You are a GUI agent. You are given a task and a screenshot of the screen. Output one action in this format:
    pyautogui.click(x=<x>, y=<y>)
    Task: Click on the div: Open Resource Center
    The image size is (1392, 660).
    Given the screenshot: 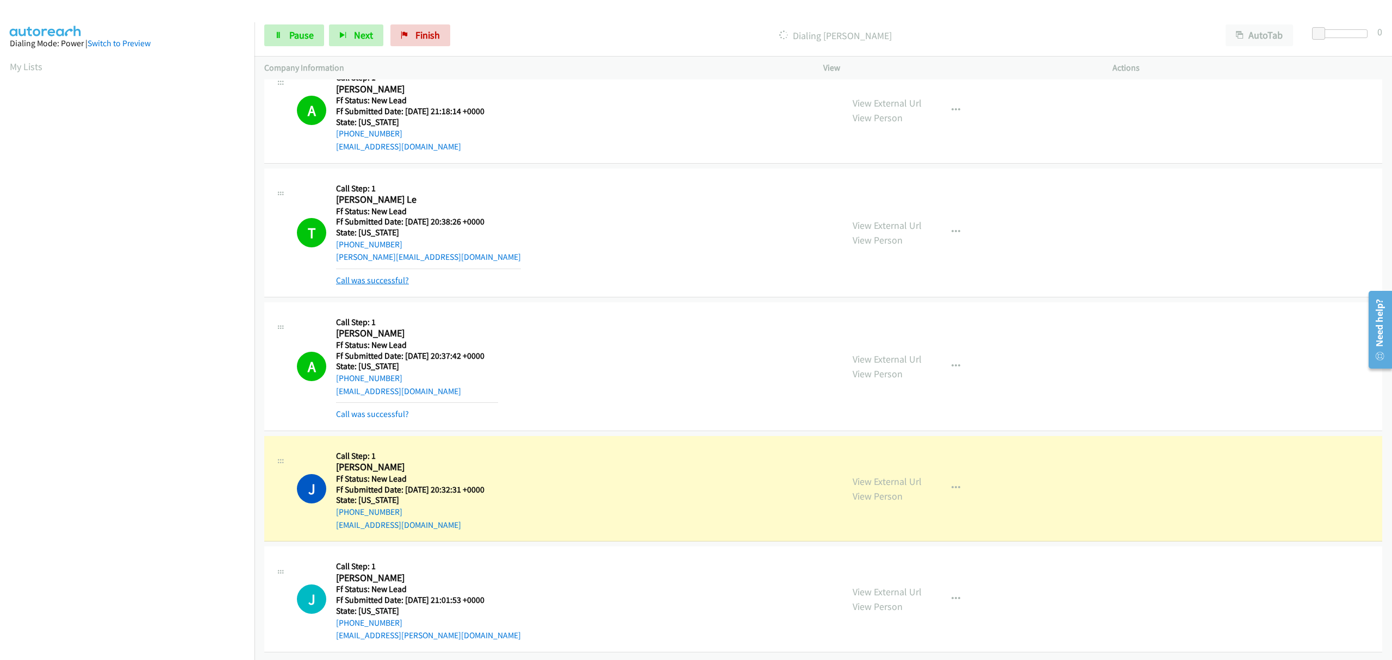 What is the action you would take?
    pyautogui.click(x=19, y=43)
    